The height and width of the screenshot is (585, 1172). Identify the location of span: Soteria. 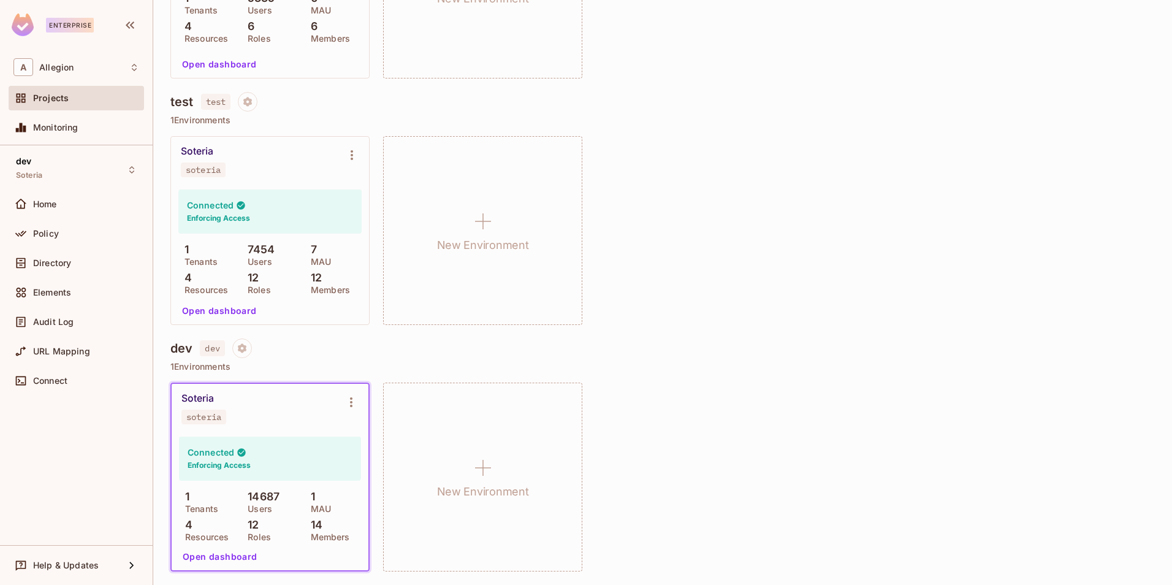
(29, 175).